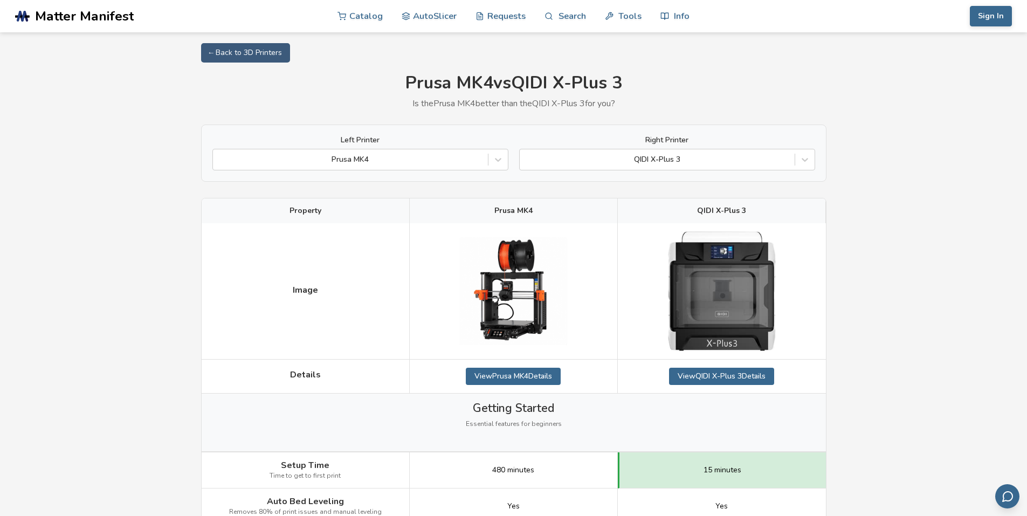 This screenshot has height=516, width=1027. Describe the element at coordinates (513, 376) in the screenshot. I see `a: ViewPrusa MK4Details` at that location.